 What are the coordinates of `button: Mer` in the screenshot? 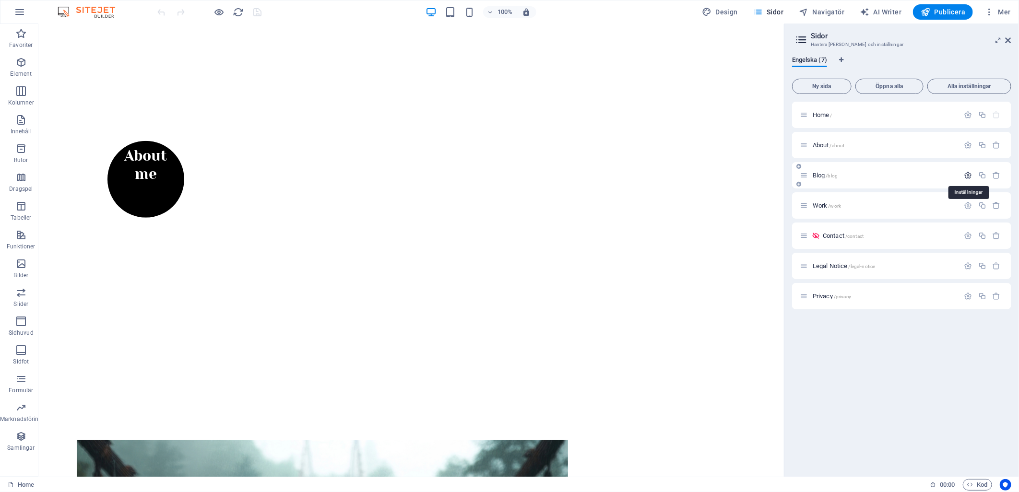 It's located at (997, 12).